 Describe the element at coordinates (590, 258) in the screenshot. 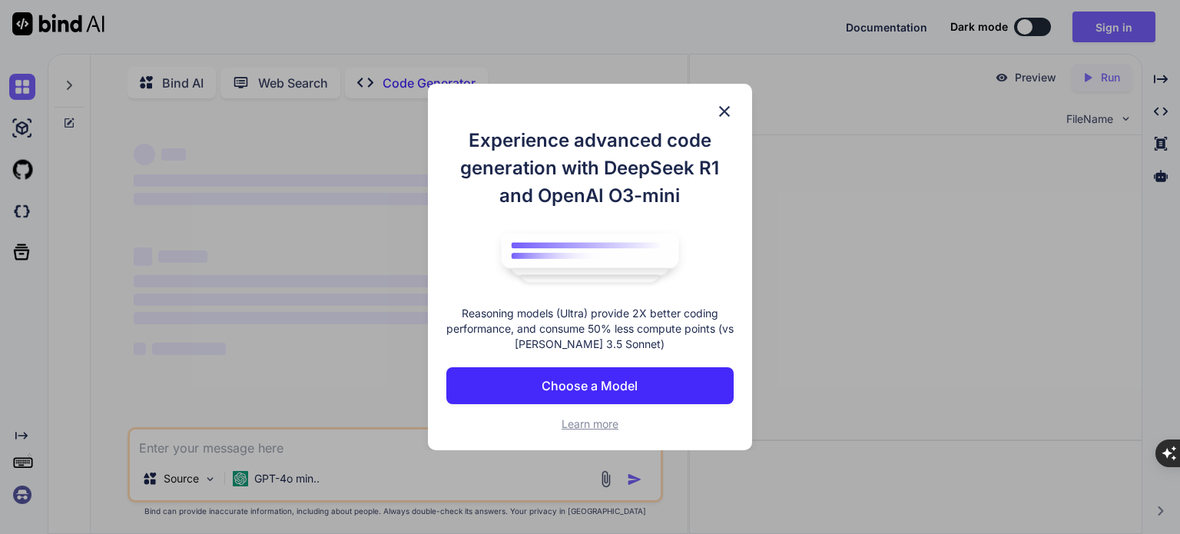

I see `img: bind logo` at that location.